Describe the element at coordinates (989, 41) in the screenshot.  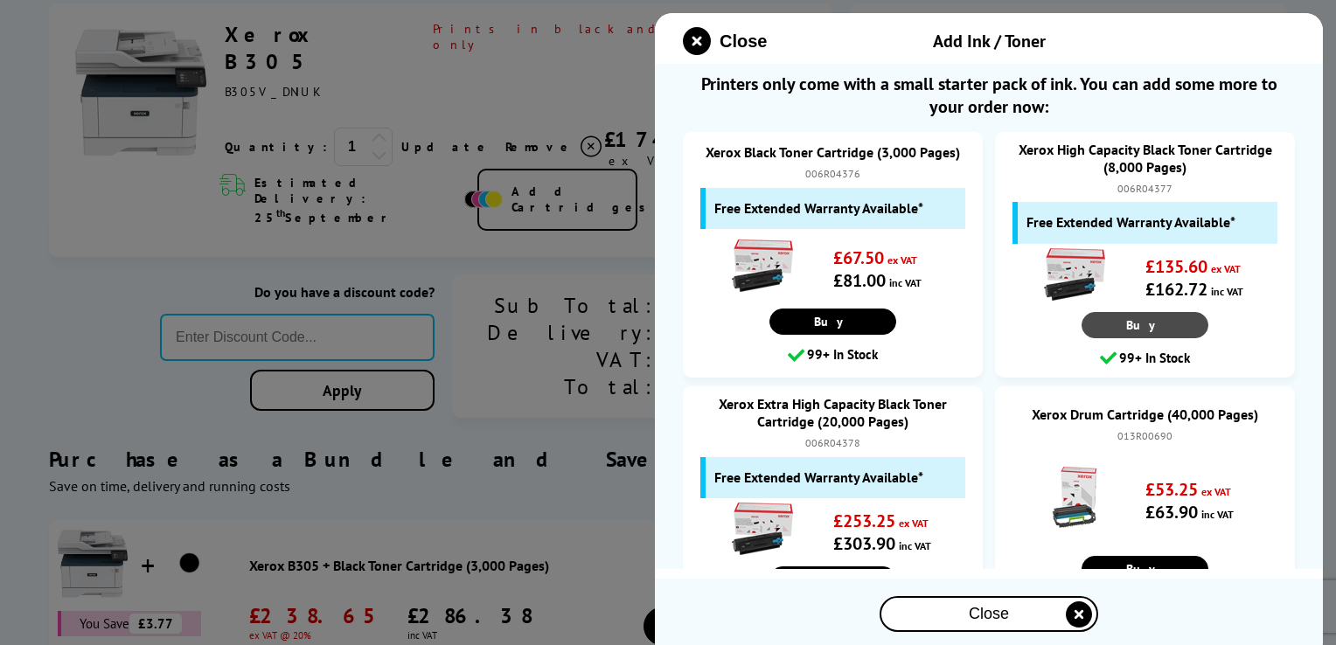
I see `div: Add Ink / Toner` at that location.